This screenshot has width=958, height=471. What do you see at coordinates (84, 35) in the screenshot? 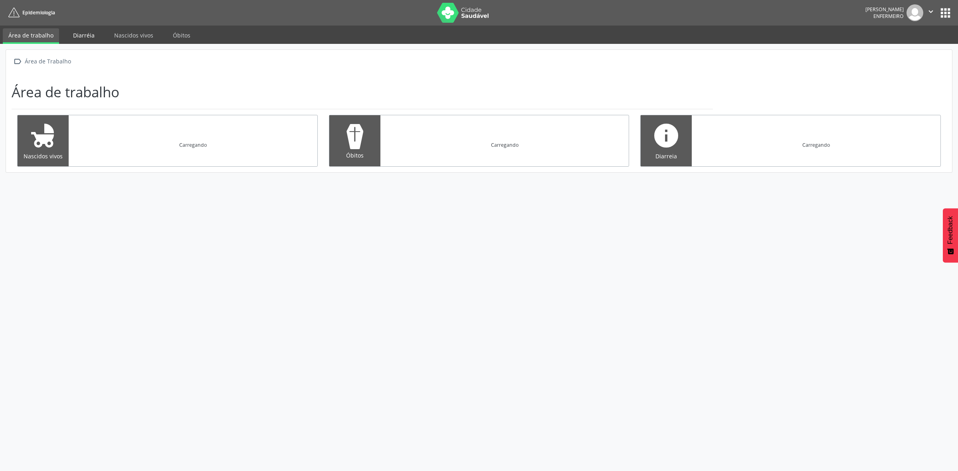
I see `a: Diarréia` at bounding box center [84, 35].